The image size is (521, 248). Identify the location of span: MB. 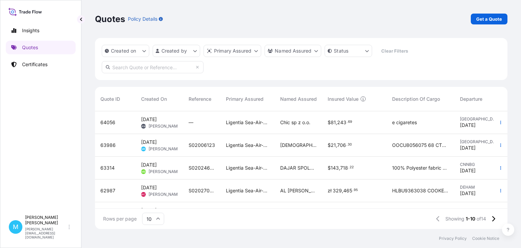
(143, 172).